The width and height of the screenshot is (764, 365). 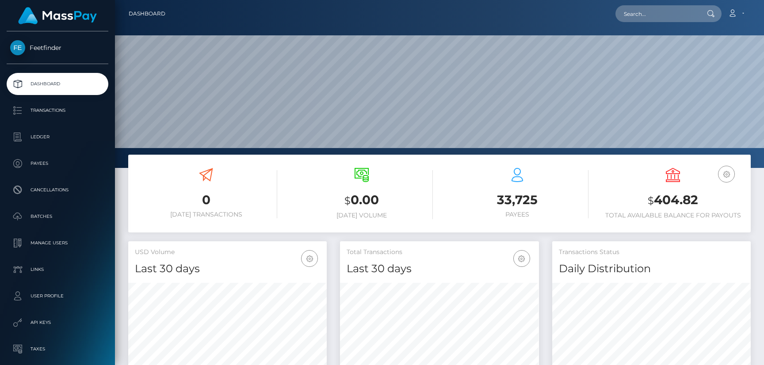 I want to click on p: Batches, so click(x=58, y=217).